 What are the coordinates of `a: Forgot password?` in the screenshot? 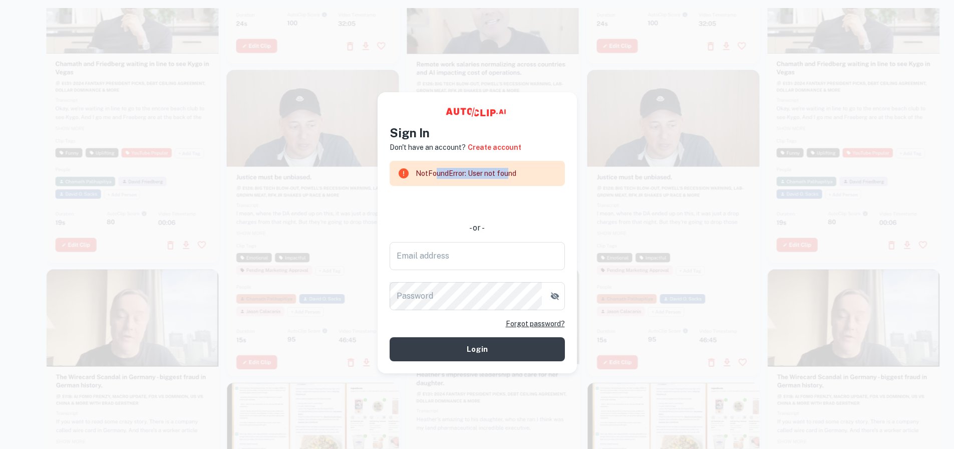 It's located at (536, 324).